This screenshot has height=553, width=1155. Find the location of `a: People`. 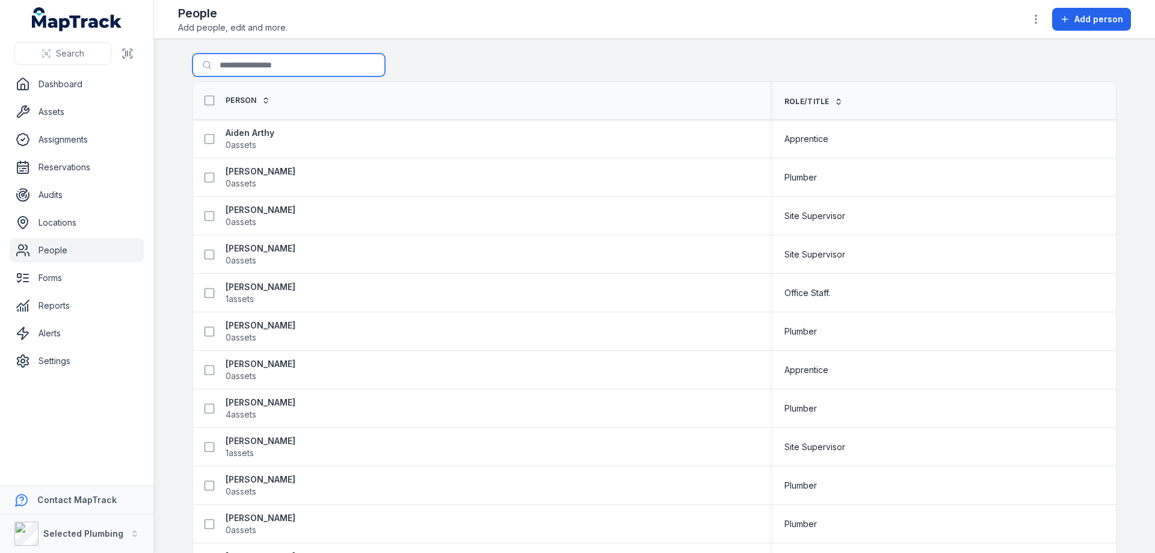

a: People is located at coordinates (76, 250).